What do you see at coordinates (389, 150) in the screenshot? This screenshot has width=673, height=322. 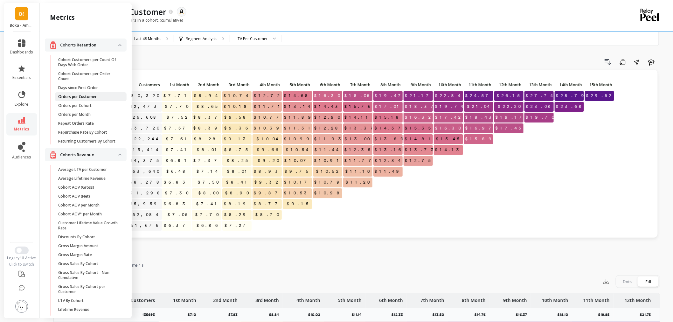 I see `span: $13.16` at bounding box center [389, 150].